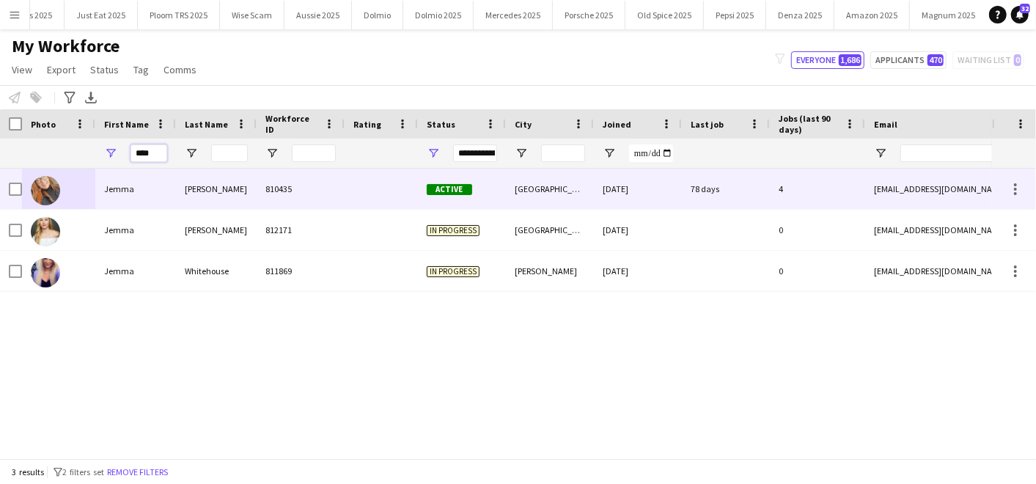 The image size is (1036, 484). Describe the element at coordinates (141, 70) in the screenshot. I see `span: Tag` at that location.